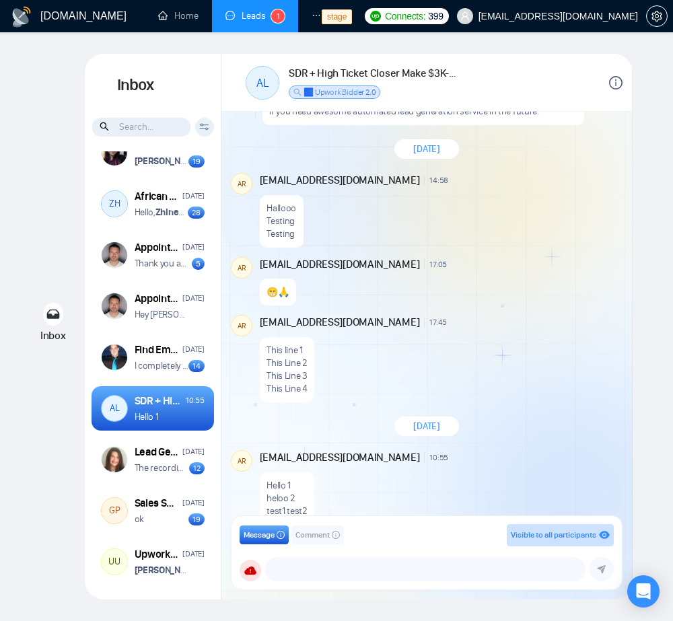  Describe the element at coordinates (139, 519) in the screenshot. I see `p: ok` at that location.